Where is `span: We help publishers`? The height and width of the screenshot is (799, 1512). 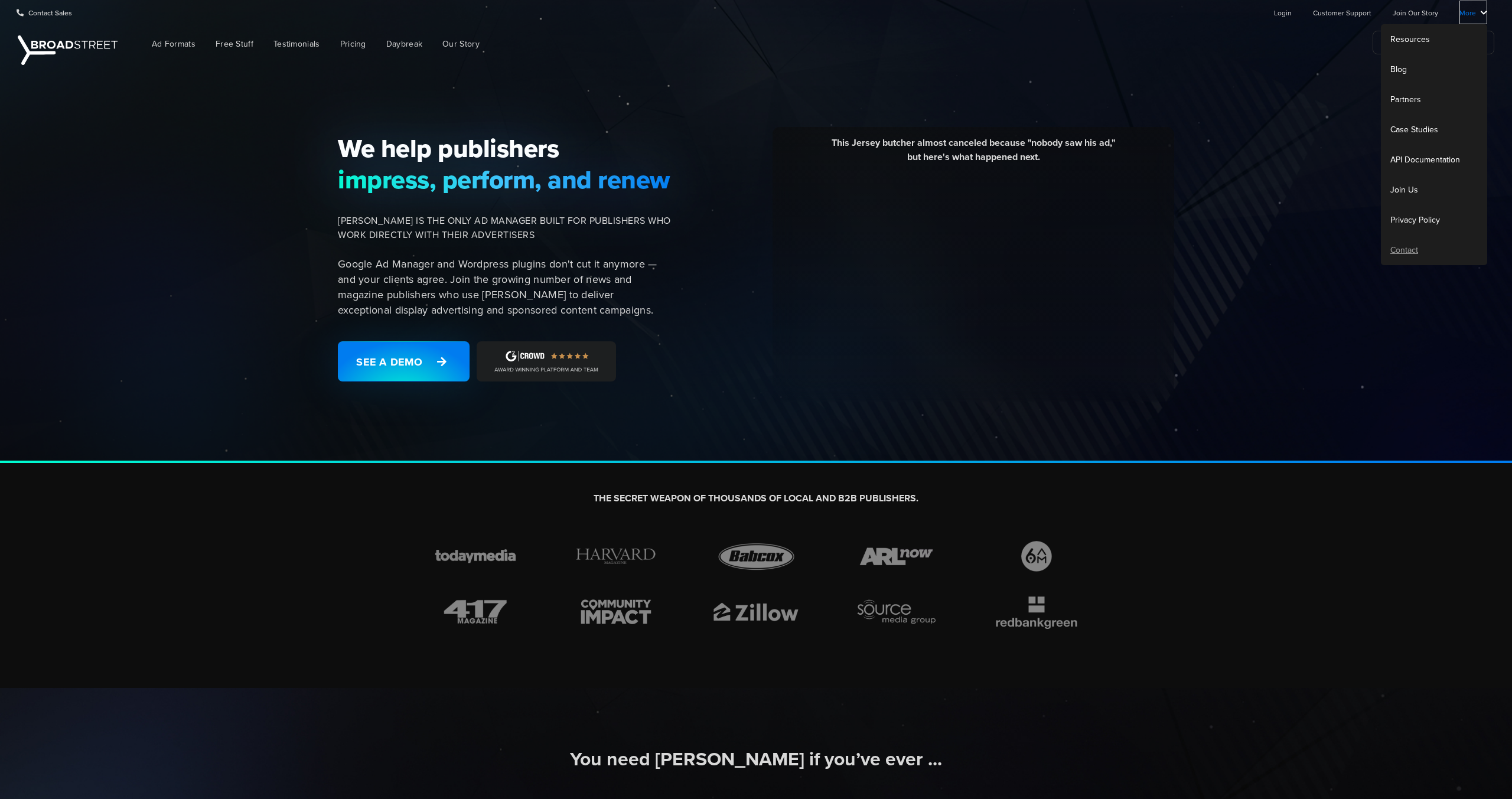
span: We help publishers is located at coordinates (504, 148).